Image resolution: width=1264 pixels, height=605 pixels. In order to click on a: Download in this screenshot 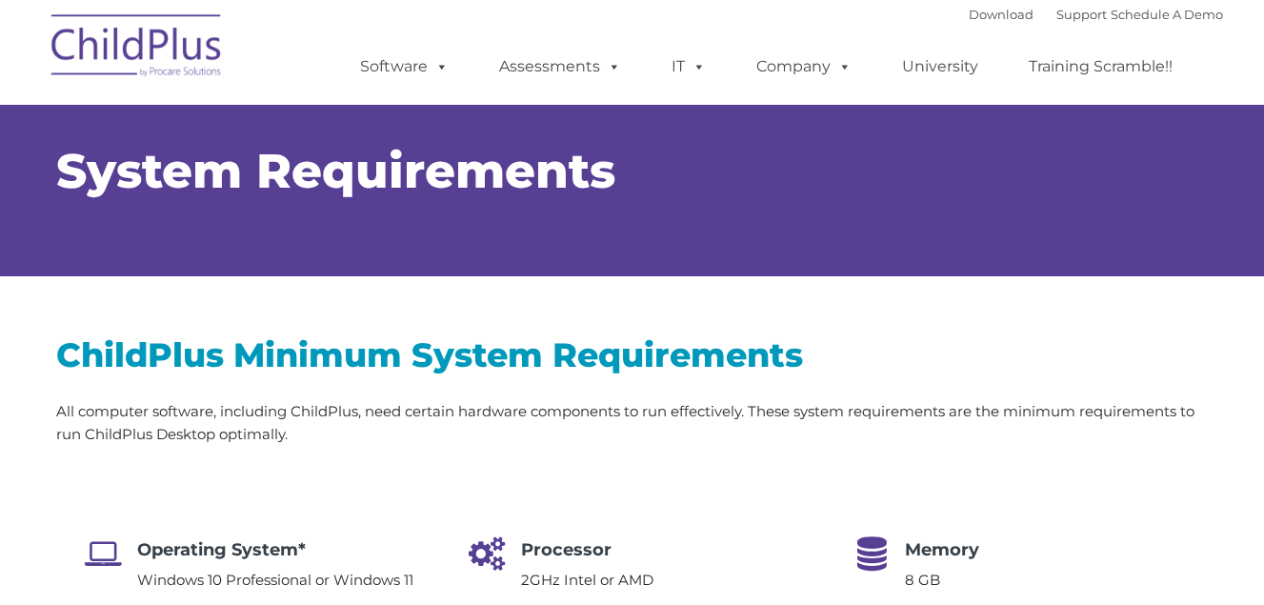, I will do `click(1001, 14)`.